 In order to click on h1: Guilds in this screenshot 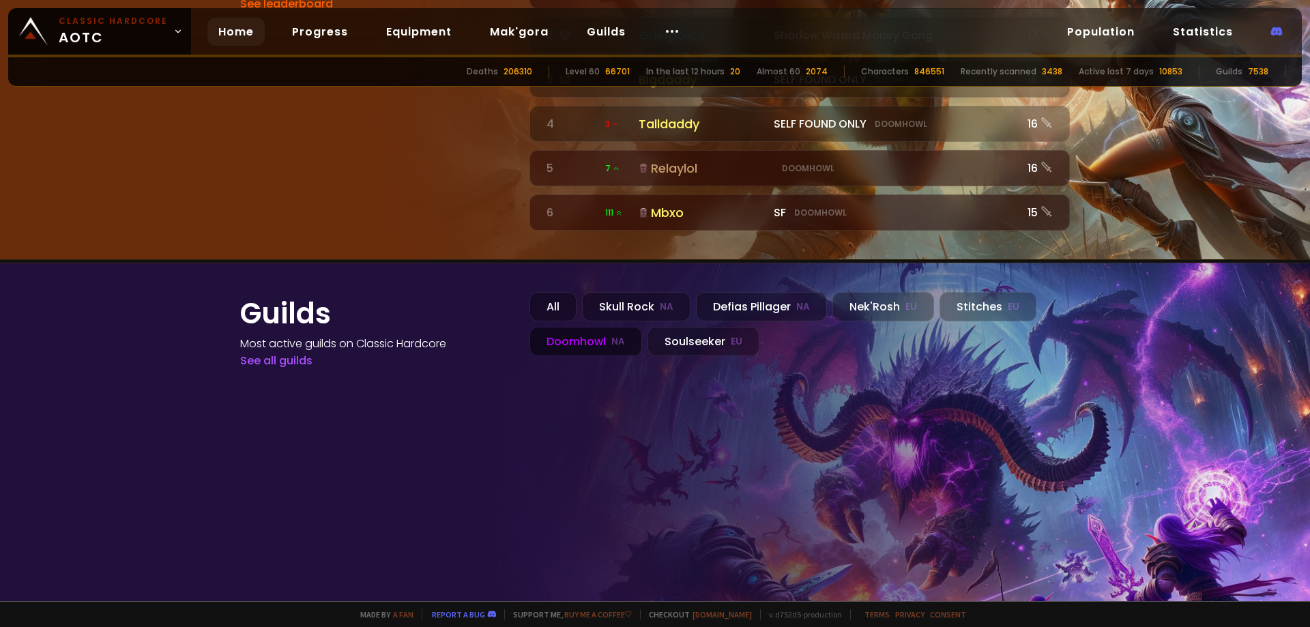, I will do `click(377, 313)`.